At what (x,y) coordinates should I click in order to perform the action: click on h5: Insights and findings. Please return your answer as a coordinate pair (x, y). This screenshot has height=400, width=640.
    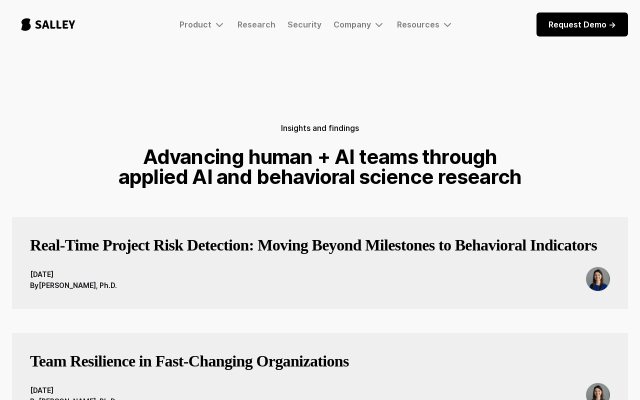
    Looking at the image, I should click on (320, 128).